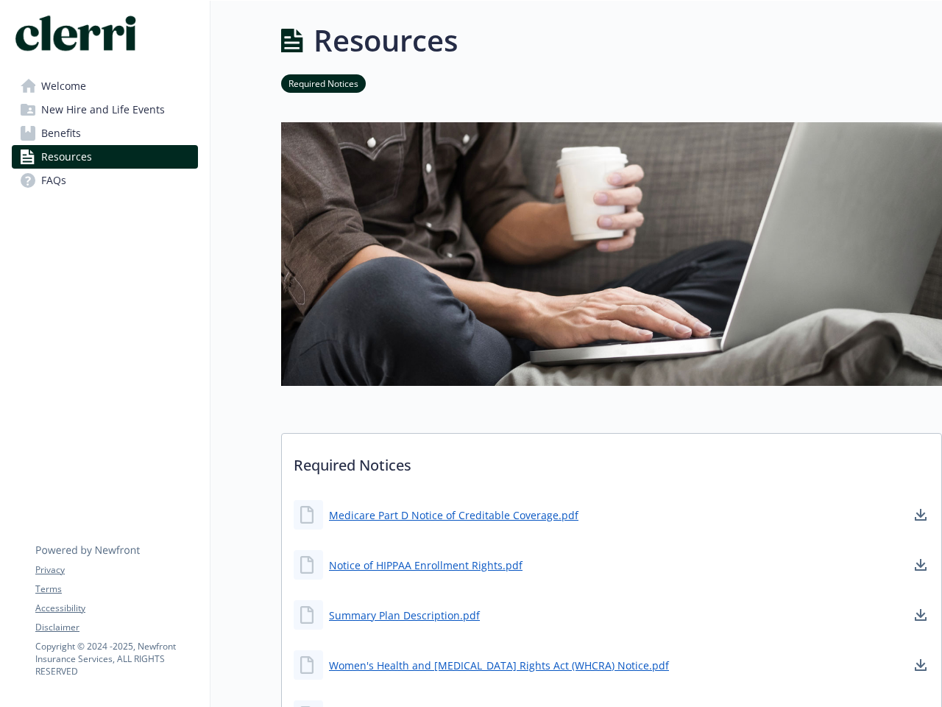 This screenshot has width=942, height=707. I want to click on a: Medicare Part D Notice of Creditable Coverage.pdf, so click(454, 515).